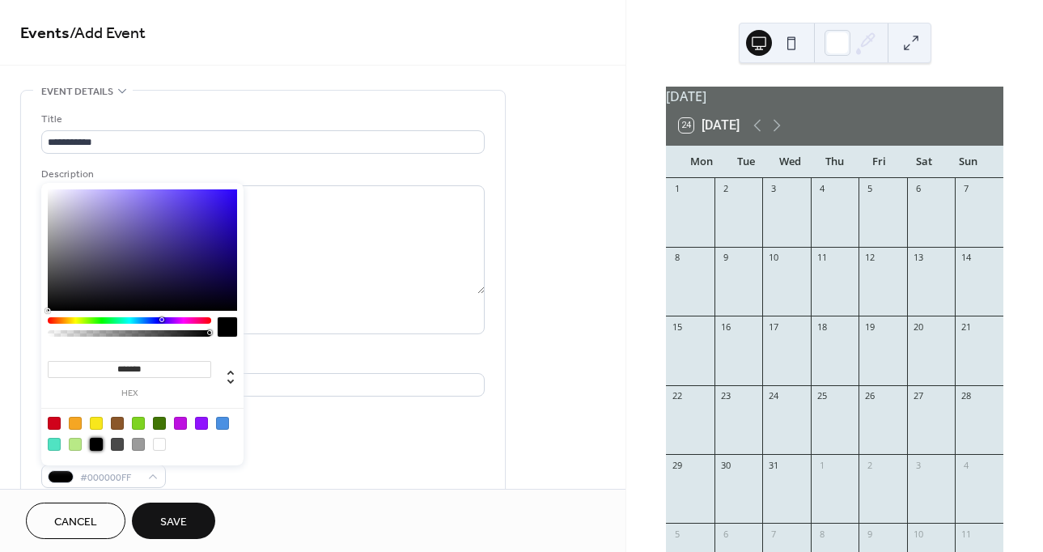 Image resolution: width=1043 pixels, height=552 pixels. Describe the element at coordinates (677, 396) in the screenshot. I see `div: 22` at that location.